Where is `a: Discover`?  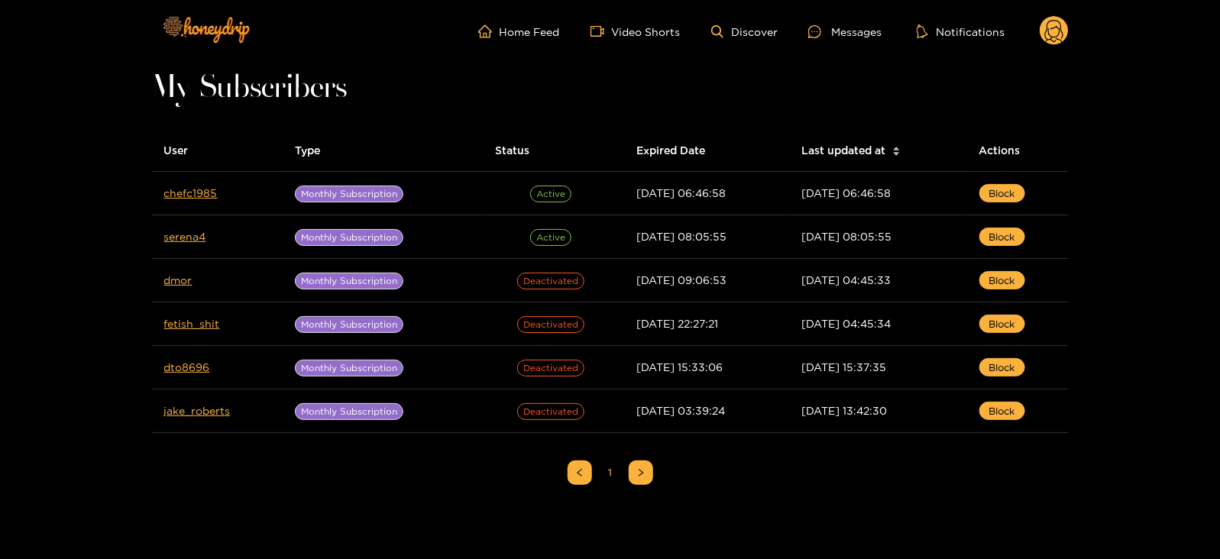
a: Discover is located at coordinates (744, 31).